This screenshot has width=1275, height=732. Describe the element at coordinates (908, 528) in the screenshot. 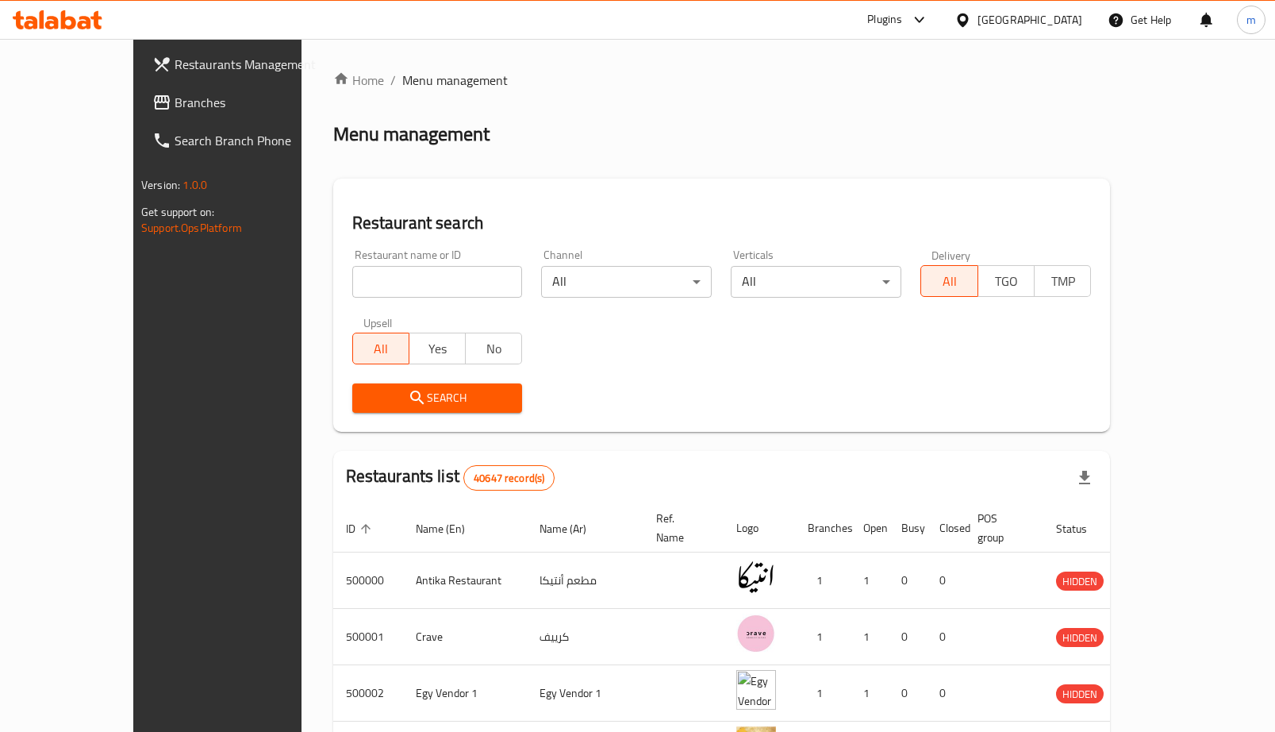

I see `th: Busy` at that location.